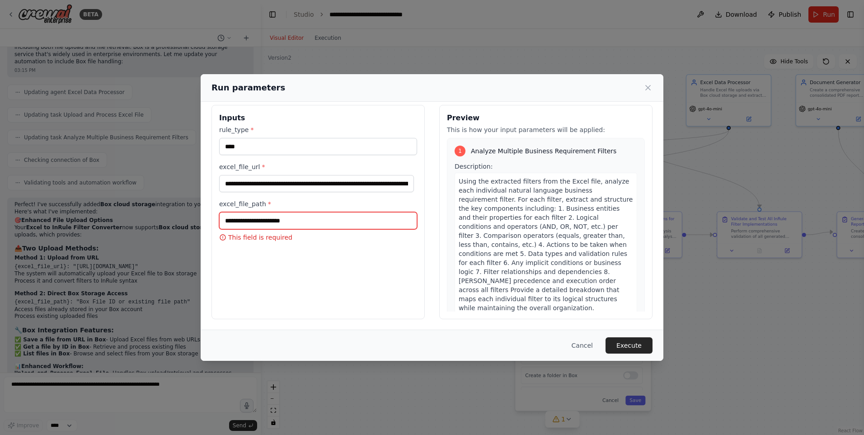  What do you see at coordinates (248, 88) in the screenshot?
I see `h2: Run parameters` at bounding box center [248, 88].